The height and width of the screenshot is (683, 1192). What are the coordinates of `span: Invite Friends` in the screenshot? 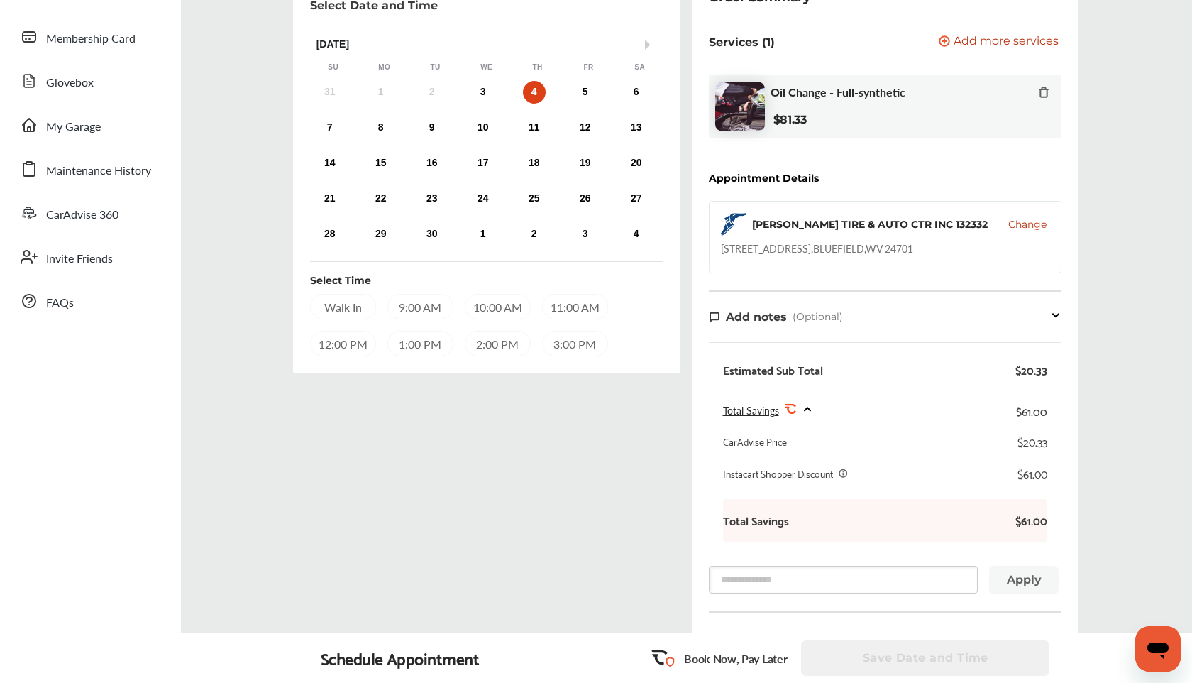 It's located at (79, 259).